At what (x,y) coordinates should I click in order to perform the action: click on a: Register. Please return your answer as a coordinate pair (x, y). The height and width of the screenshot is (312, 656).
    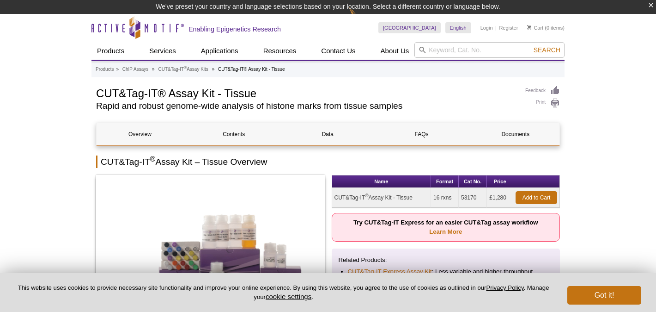
    Looking at the image, I should click on (508, 28).